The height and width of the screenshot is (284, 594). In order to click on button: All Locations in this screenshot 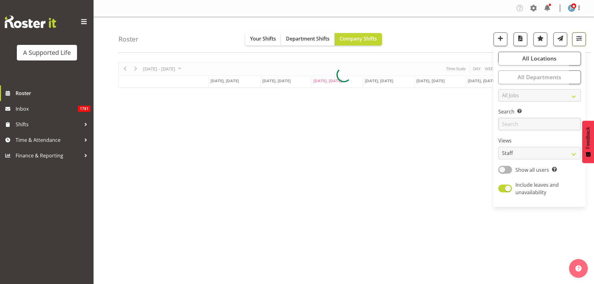, I will do `click(539, 59)`.